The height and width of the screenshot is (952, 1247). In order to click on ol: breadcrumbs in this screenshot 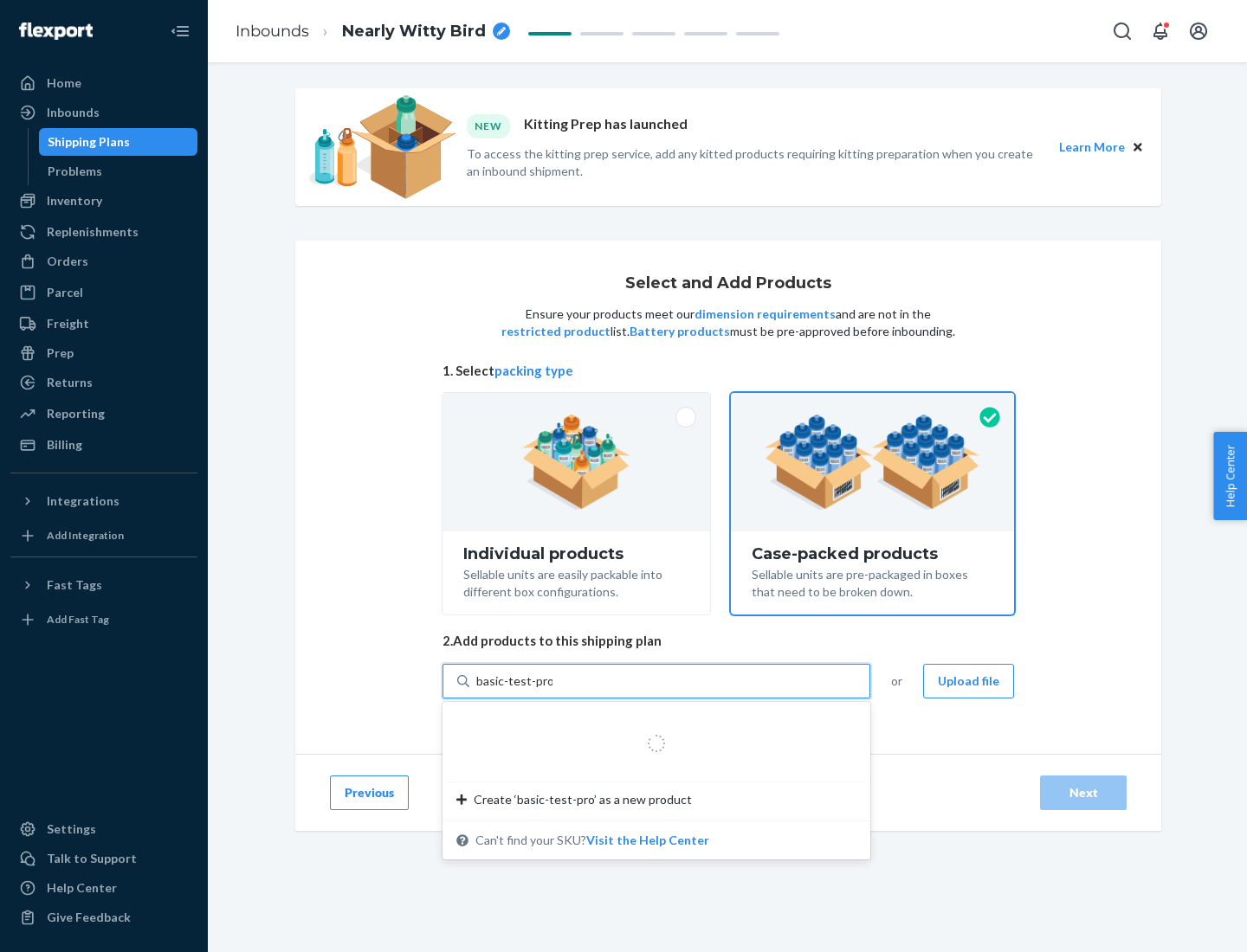, I will do `click(373, 31)`.